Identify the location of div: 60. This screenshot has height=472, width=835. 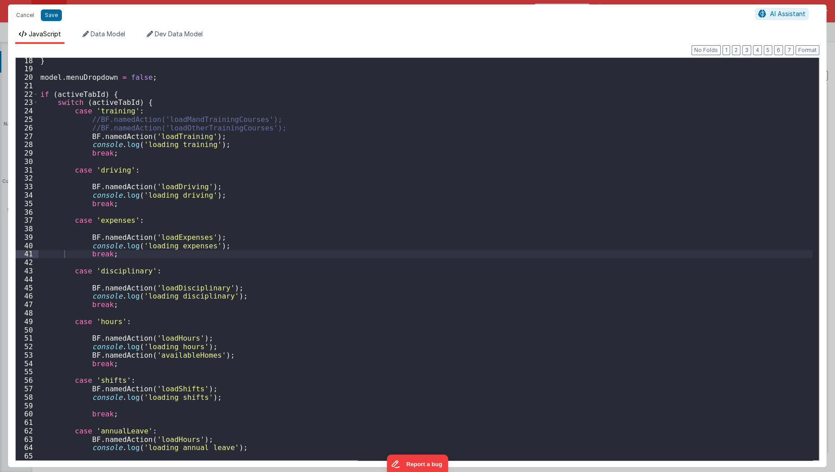
(27, 414).